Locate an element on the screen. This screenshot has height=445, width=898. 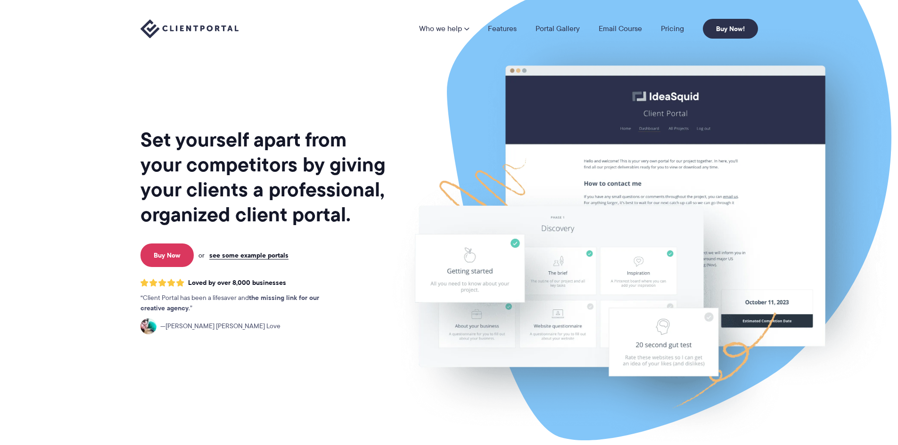
span: or is located at coordinates (201, 255).